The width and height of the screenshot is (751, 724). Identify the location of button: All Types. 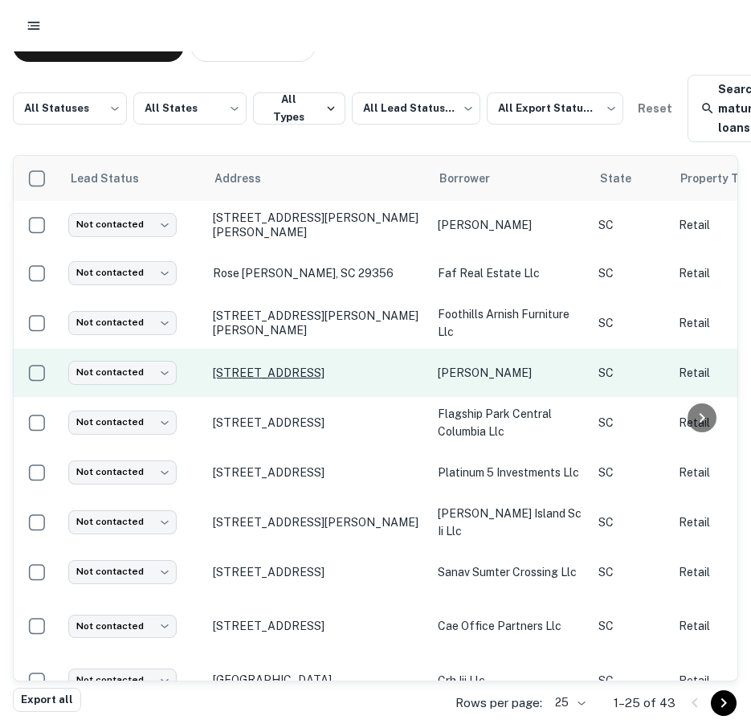
(299, 108).